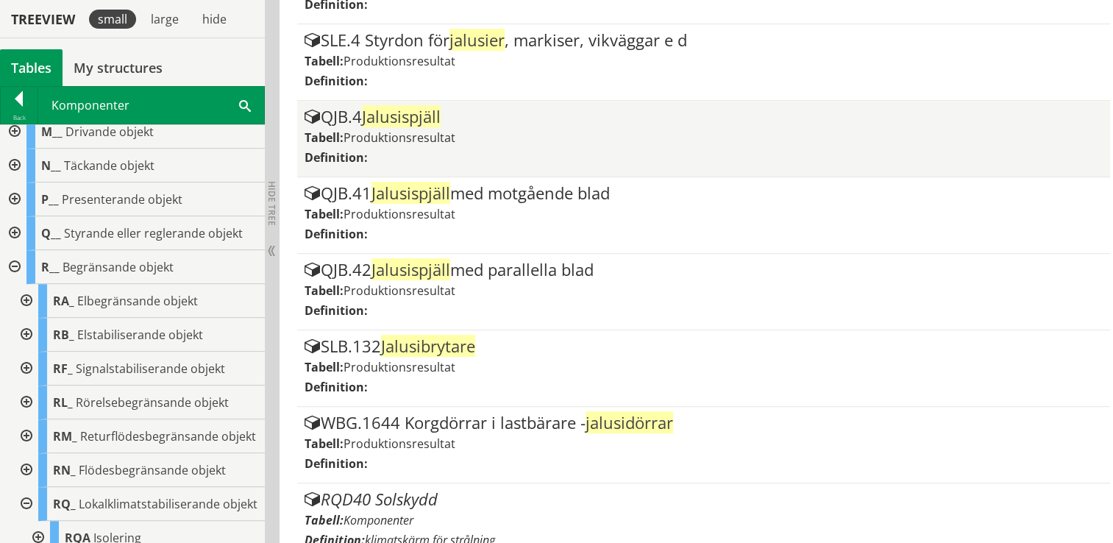 This screenshot has width=1113, height=543. Describe the element at coordinates (138, 301) in the screenshot. I see `span: Elbegränsande objekt` at that location.